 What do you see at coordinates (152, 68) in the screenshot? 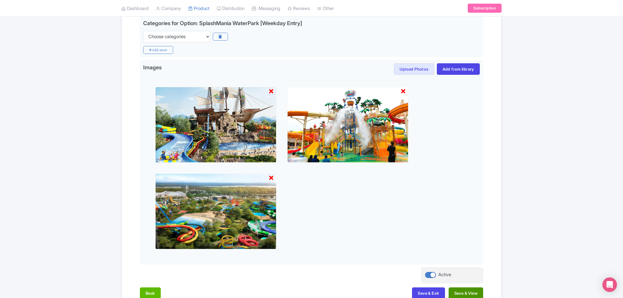
I see `span: Images` at bounding box center [152, 68].